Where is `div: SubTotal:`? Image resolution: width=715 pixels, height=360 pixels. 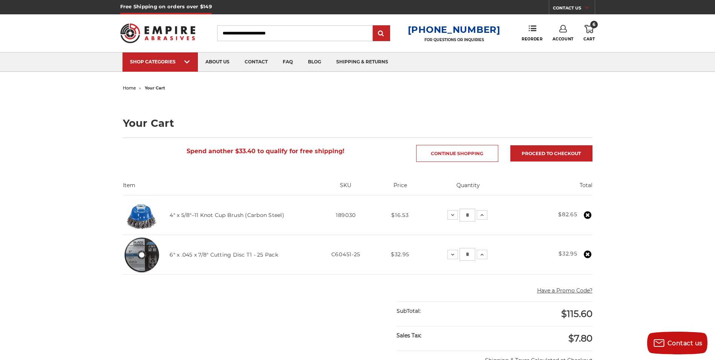
div: SubTotal: is located at coordinates (445, 311).